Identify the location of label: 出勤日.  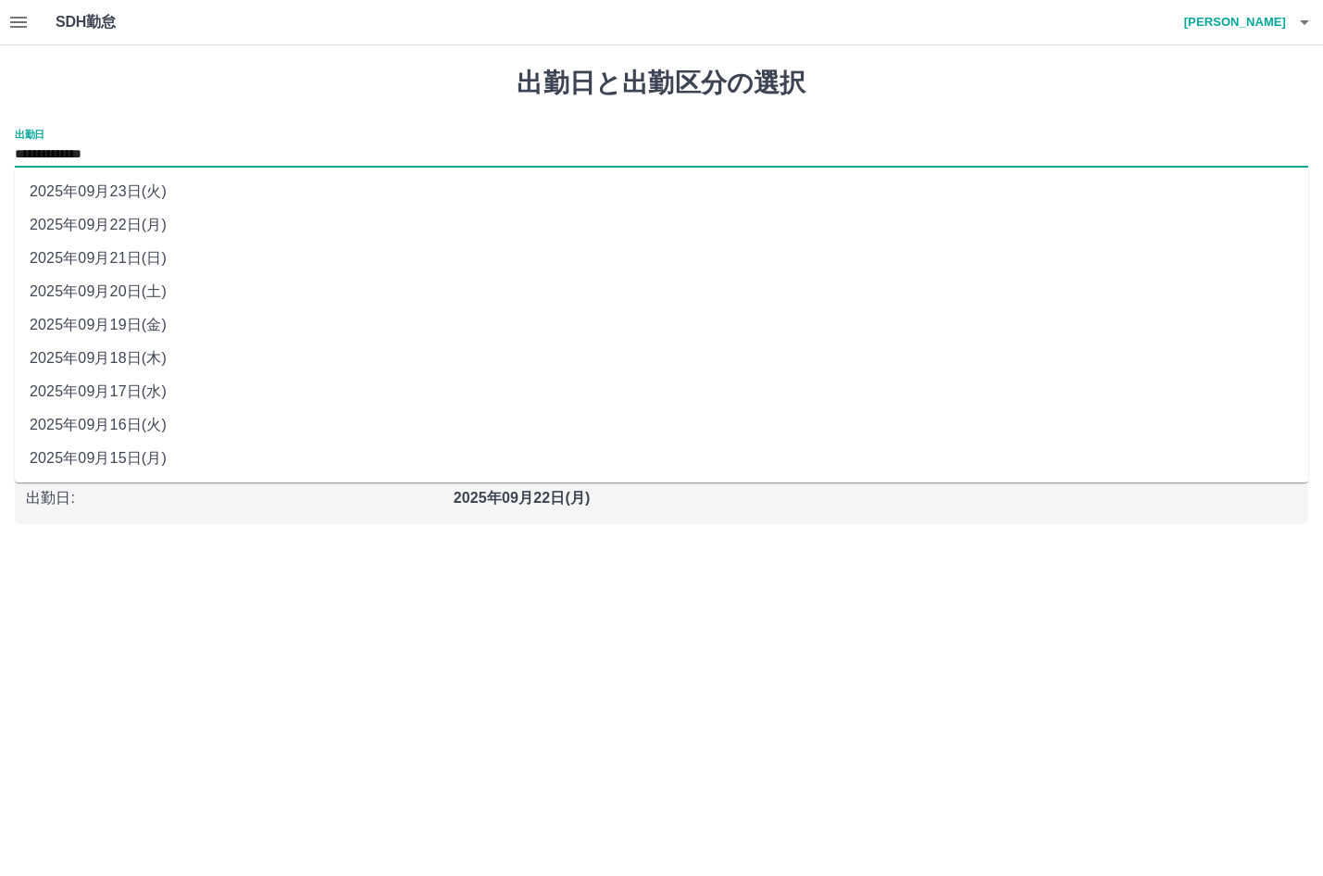
(30, 133).